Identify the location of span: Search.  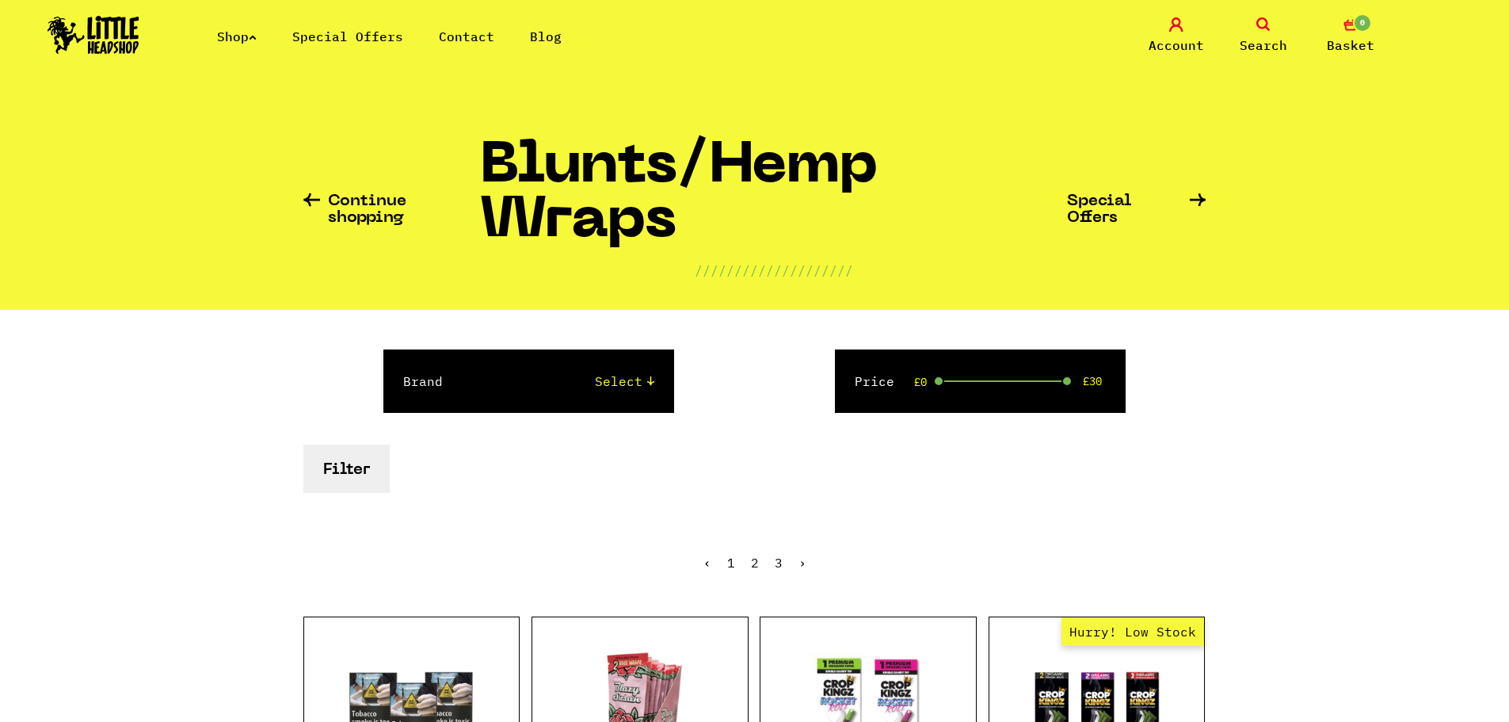
(1264, 45).